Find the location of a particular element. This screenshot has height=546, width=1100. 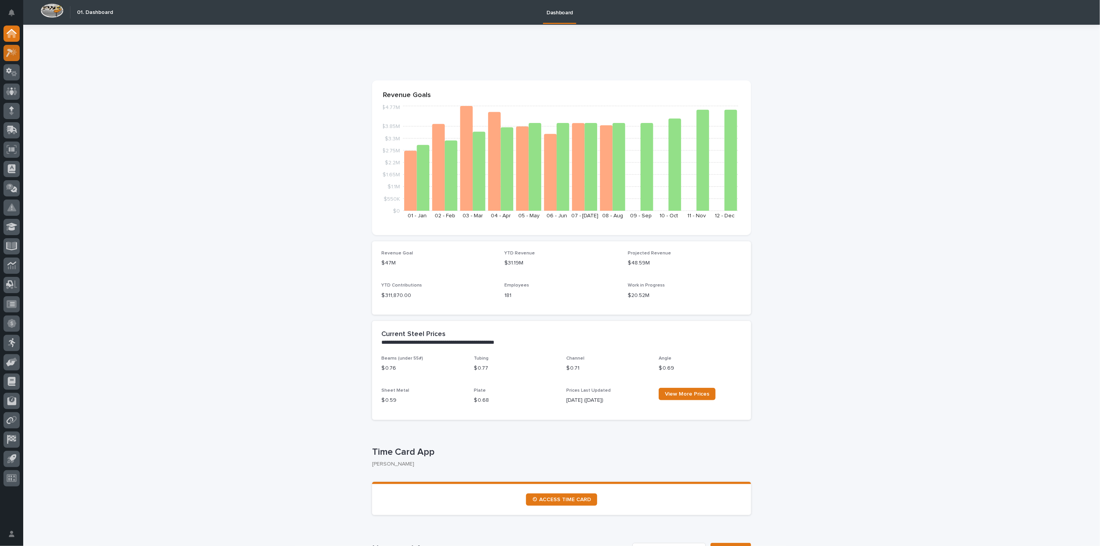

p: $ 0.68 is located at coordinates (515, 400).